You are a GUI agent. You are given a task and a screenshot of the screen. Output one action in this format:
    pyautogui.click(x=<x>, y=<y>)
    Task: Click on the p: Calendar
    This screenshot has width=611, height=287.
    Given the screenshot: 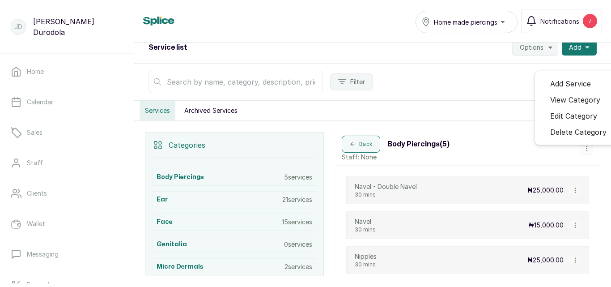 What is the action you would take?
    pyautogui.click(x=40, y=102)
    